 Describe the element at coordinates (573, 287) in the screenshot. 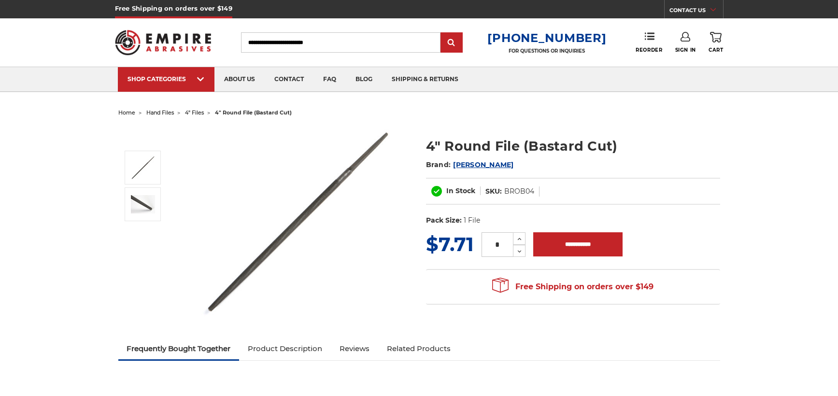

I see `span: Free Shipping on orders over $149` at that location.